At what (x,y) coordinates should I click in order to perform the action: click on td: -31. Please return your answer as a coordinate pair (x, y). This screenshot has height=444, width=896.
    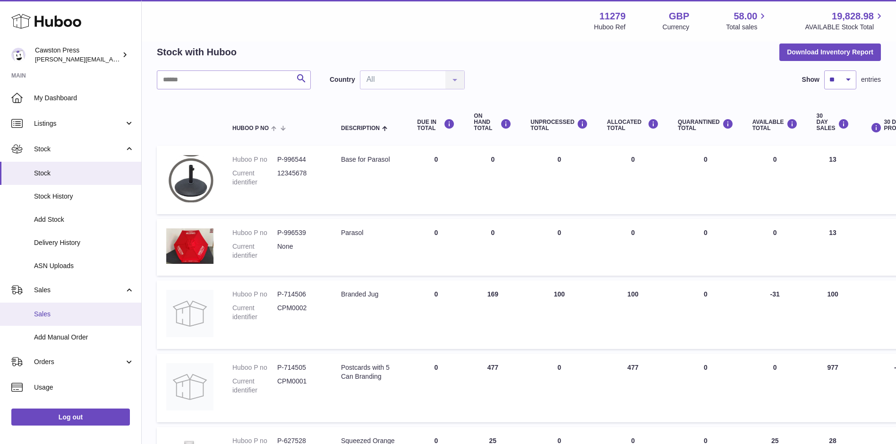
    Looking at the image, I should click on (775, 314).